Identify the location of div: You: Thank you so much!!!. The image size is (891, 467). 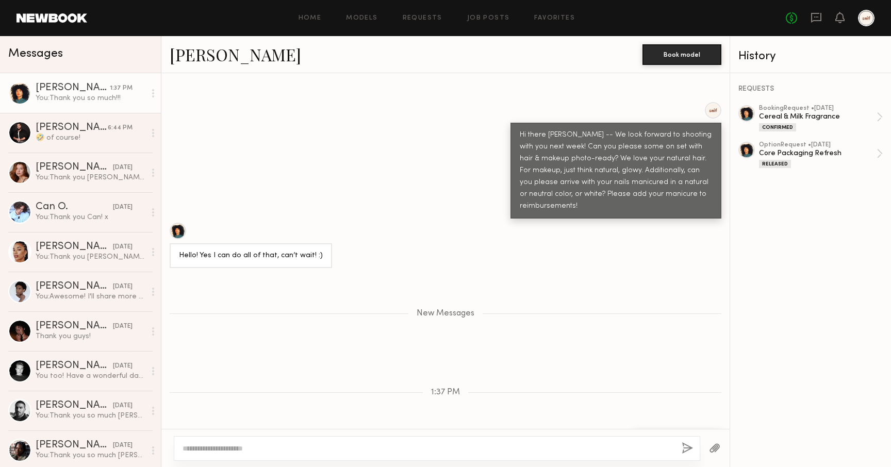
(90, 98).